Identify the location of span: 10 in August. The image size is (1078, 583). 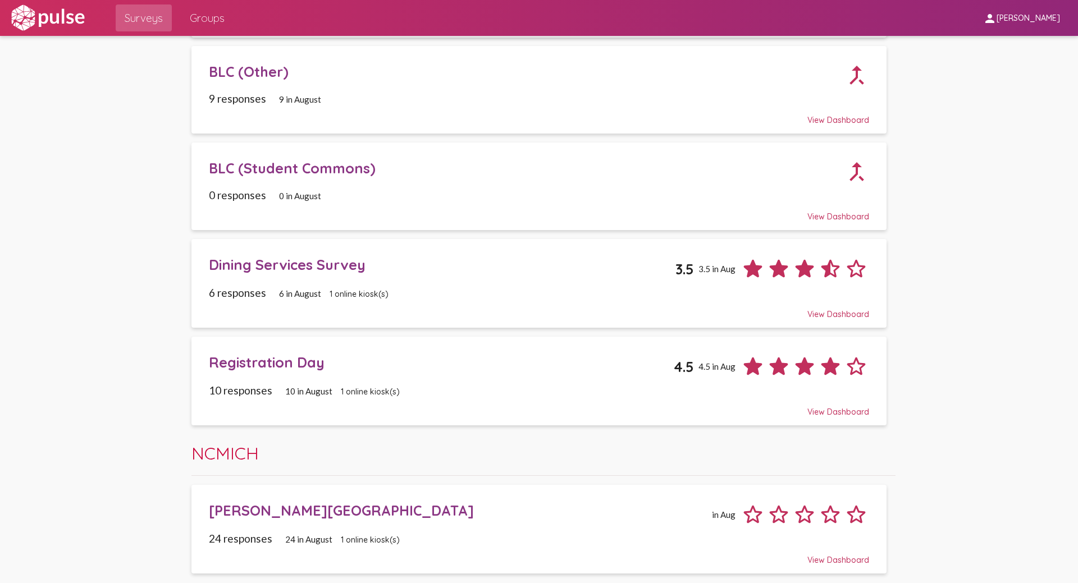
(309, 391).